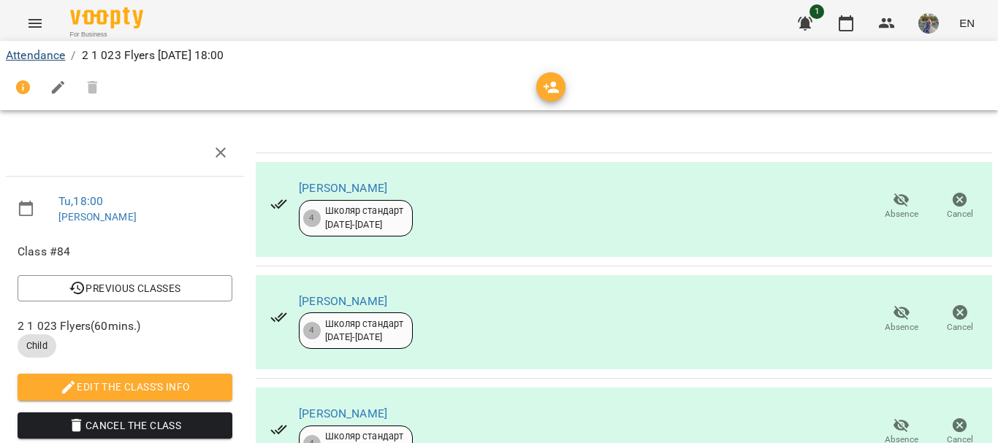 The width and height of the screenshot is (998, 443). I want to click on span: Previous Classes, so click(125, 289).